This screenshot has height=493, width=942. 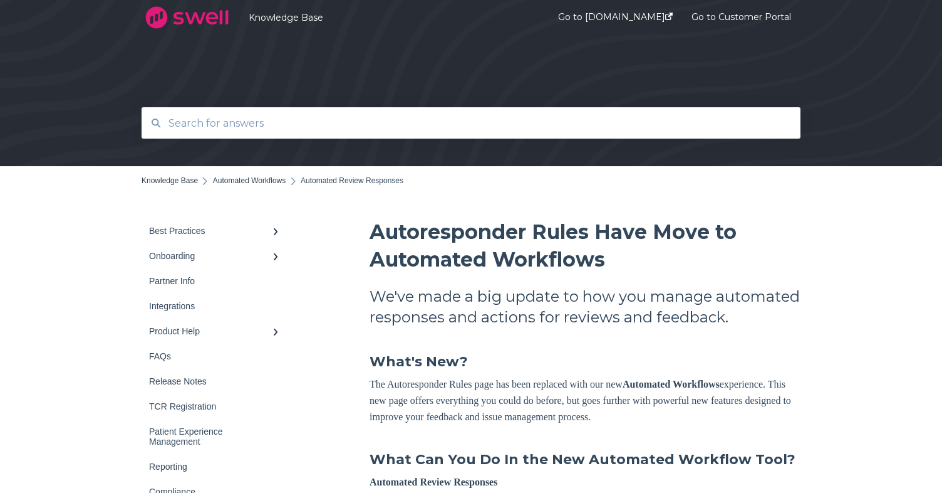 I want to click on span: Autoresponder Rules Have Move to Automated Workflows, so click(x=553, y=245).